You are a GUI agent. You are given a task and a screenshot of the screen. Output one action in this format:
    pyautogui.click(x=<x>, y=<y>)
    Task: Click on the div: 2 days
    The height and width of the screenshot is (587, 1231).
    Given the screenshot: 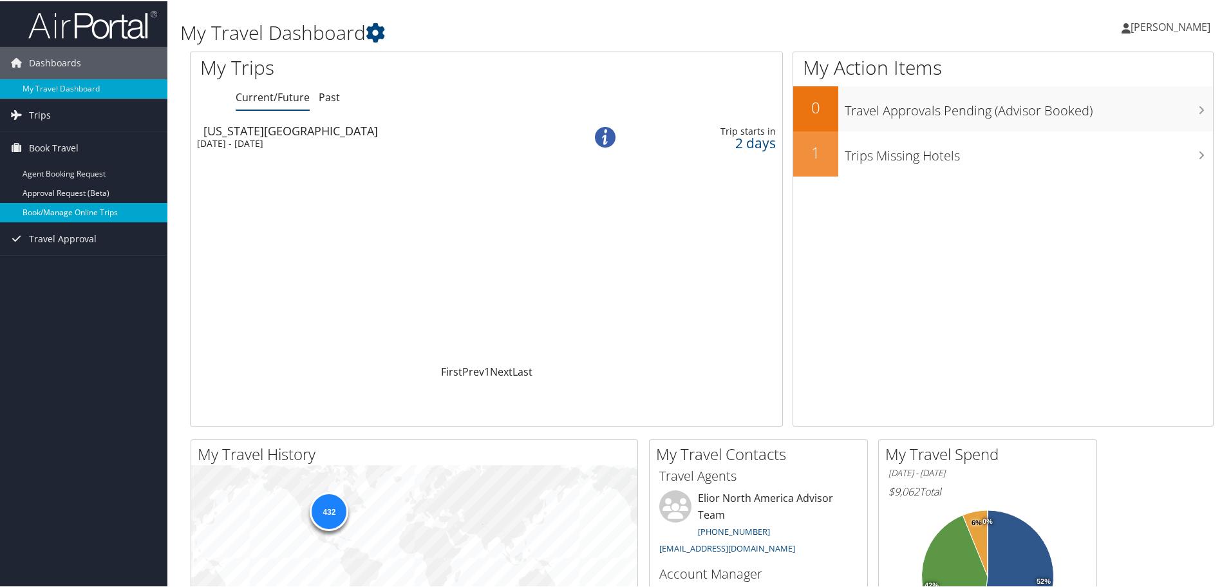 What is the action you would take?
    pyautogui.click(x=714, y=142)
    